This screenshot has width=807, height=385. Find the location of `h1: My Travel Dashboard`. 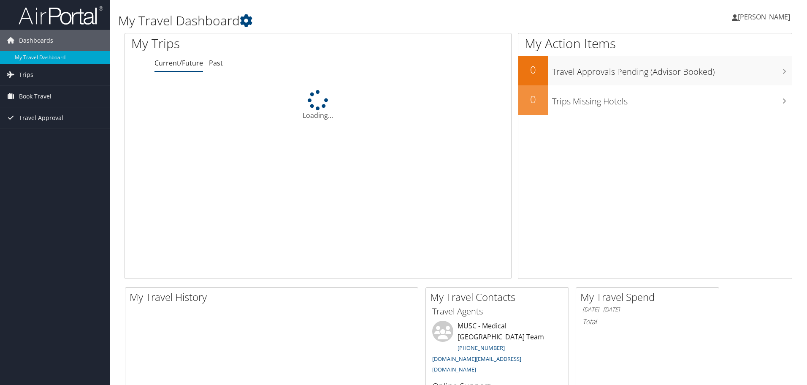

h1: My Travel Dashboard is located at coordinates (345, 21).